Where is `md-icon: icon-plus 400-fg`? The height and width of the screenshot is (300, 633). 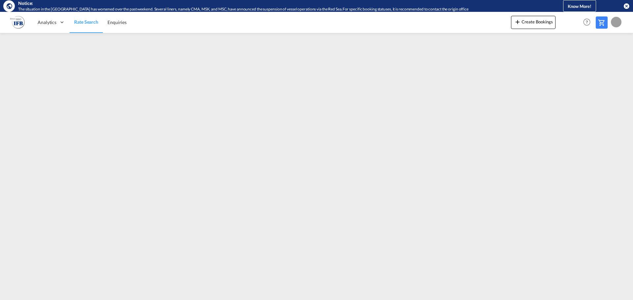
md-icon: icon-plus 400-fg is located at coordinates (518, 22).